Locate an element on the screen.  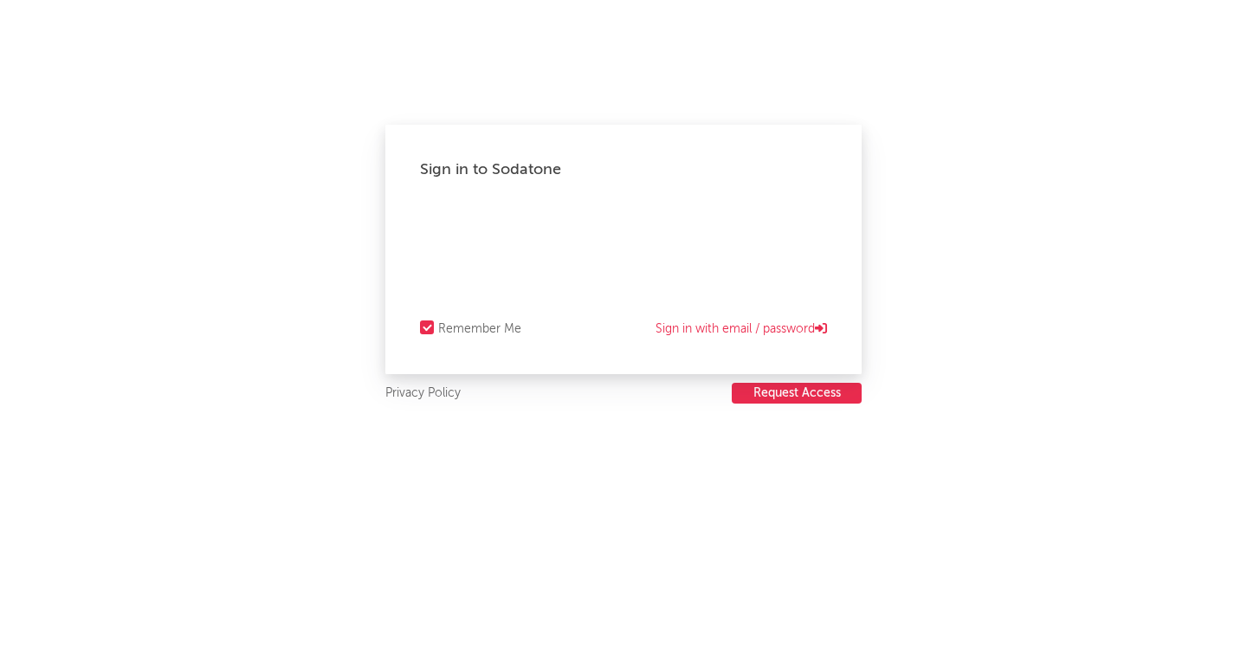
div: Remember Me is located at coordinates (480, 329).